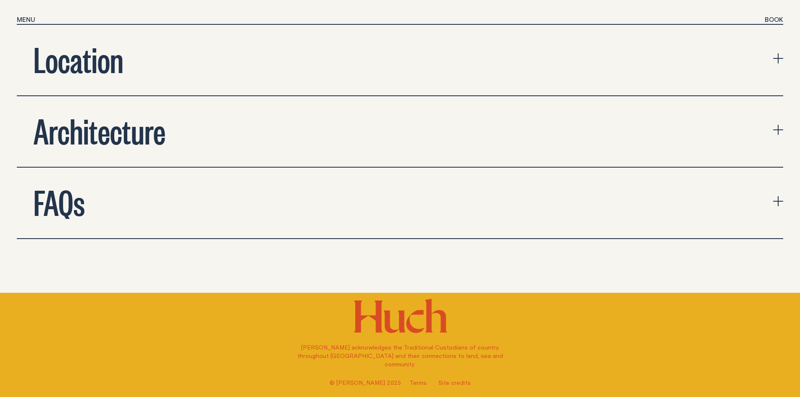 The width and height of the screenshot is (800, 397). Describe the element at coordinates (774, 19) in the screenshot. I see `span: Book` at that location.